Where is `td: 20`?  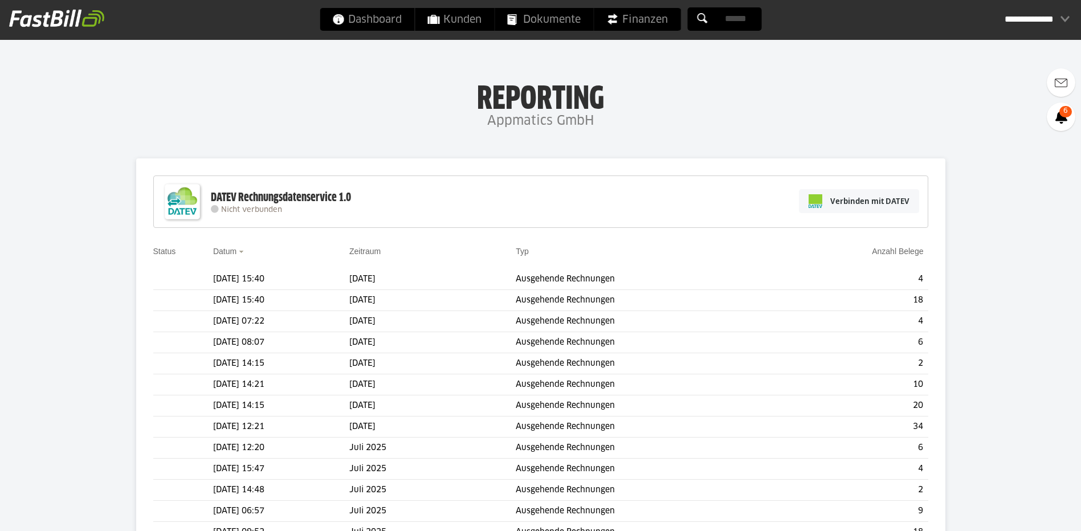 td: 20 is located at coordinates (853, 406).